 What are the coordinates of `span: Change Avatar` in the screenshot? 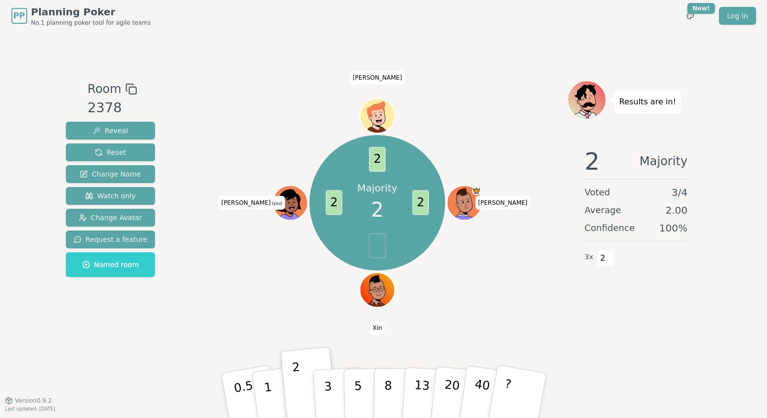 It's located at (110, 218).